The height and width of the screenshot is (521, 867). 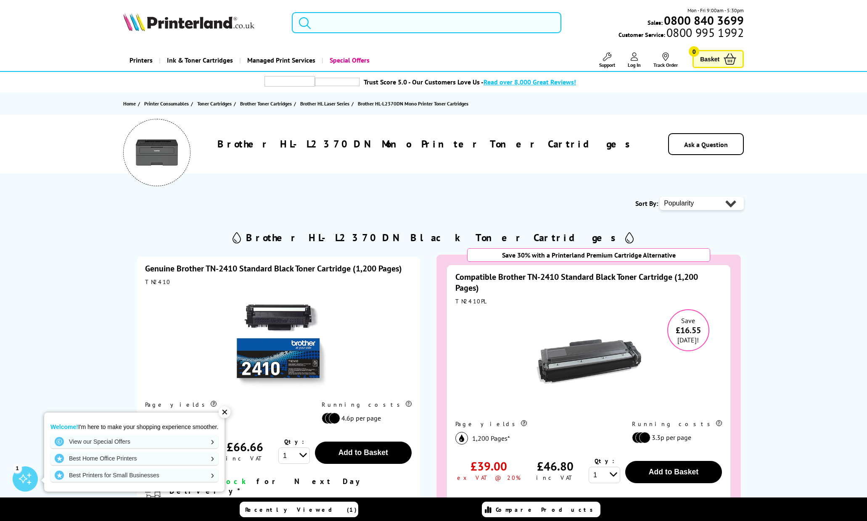 What do you see at coordinates (706, 145) in the screenshot?
I see `a: Ask a Question` at bounding box center [706, 145].